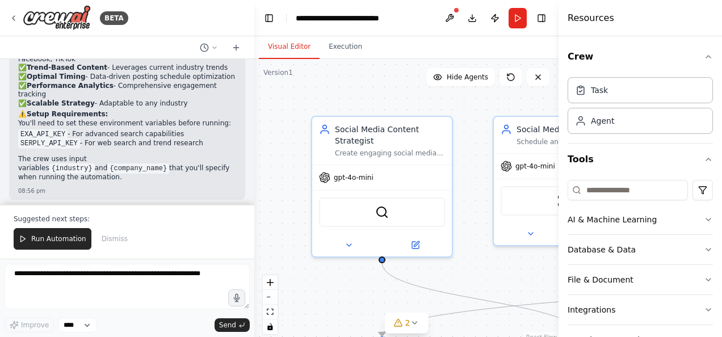 The image size is (722, 337). Describe the element at coordinates (61, 103) in the screenshot. I see `strong: Scalable Strategy` at that location.